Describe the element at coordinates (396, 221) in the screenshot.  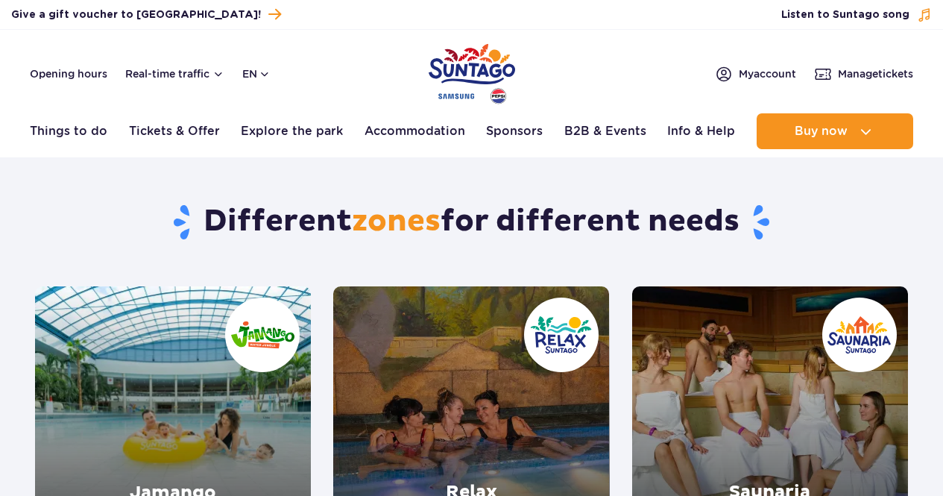
I see `span: zones` at that location.